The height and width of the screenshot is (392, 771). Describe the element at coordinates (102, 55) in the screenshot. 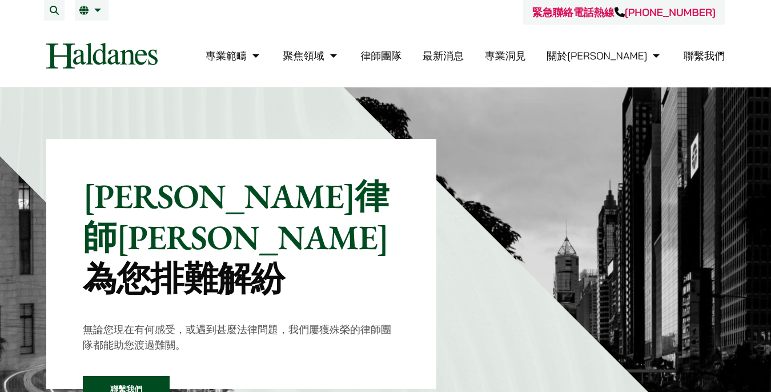

I see `img: Logo of Haldanes` at that location.